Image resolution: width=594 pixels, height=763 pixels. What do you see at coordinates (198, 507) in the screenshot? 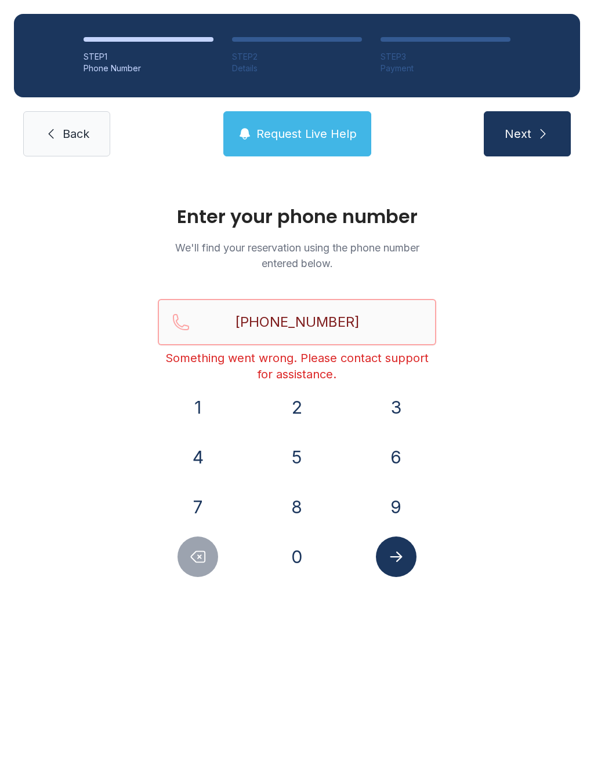
I see `button: 7` at bounding box center [198, 507].